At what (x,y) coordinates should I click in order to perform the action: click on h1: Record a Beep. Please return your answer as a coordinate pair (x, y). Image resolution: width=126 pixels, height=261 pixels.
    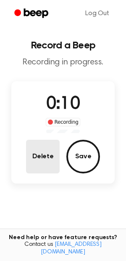
    Looking at the image, I should click on (63, 45).